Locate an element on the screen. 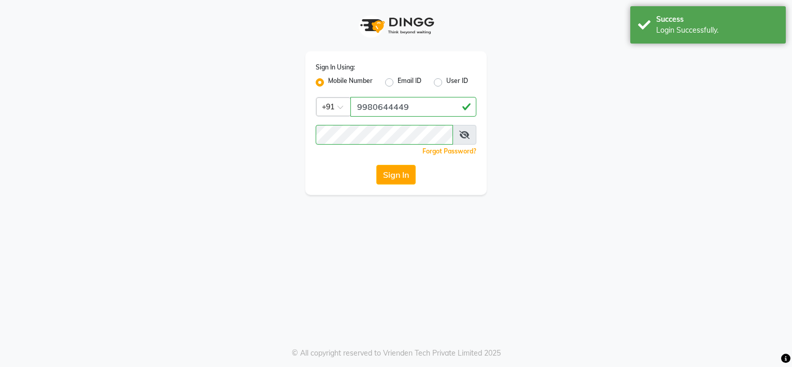  label: Sign In Using: is located at coordinates (335, 67).